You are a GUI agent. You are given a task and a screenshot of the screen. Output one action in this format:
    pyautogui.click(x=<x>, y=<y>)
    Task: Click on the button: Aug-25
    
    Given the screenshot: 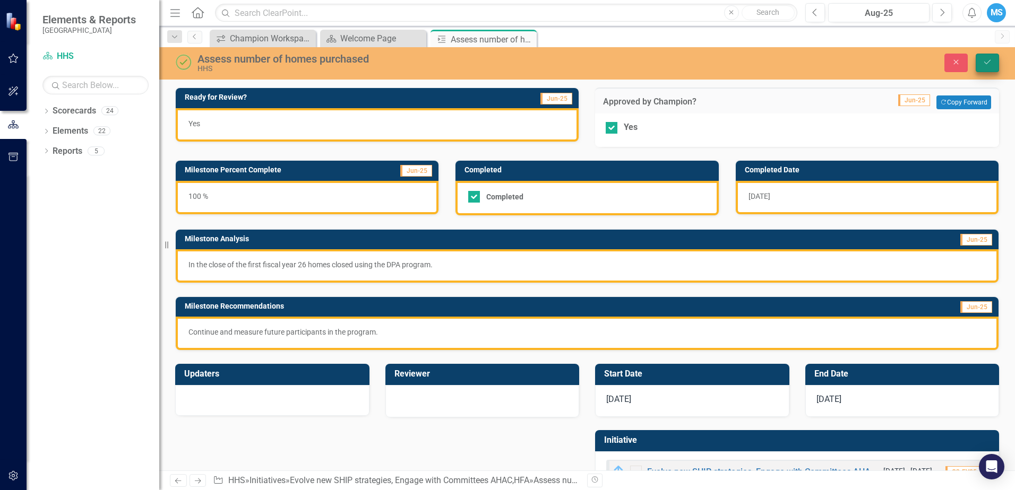 What is the action you would take?
    pyautogui.click(x=878, y=13)
    